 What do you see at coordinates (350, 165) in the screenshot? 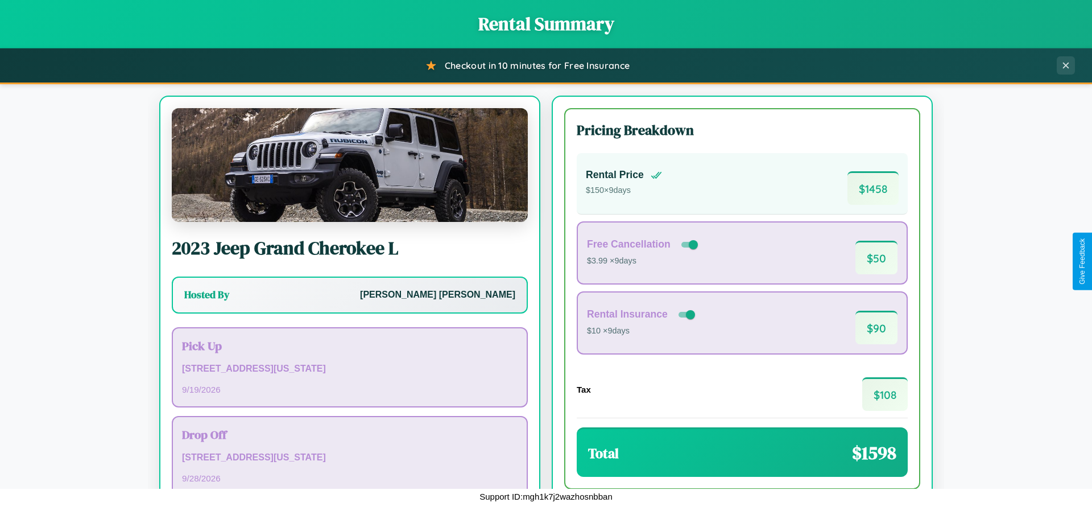
I see `img: Jeep Grand Cherokee L` at bounding box center [350, 165].